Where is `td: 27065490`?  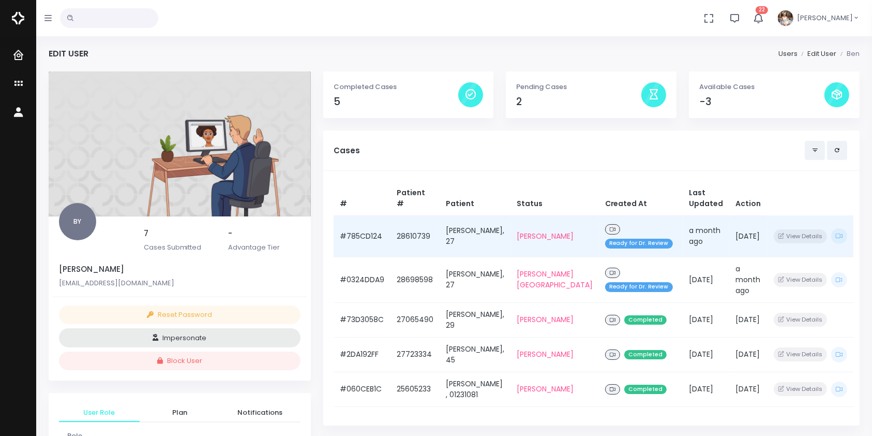 td: 27065490 is located at coordinates (415, 319).